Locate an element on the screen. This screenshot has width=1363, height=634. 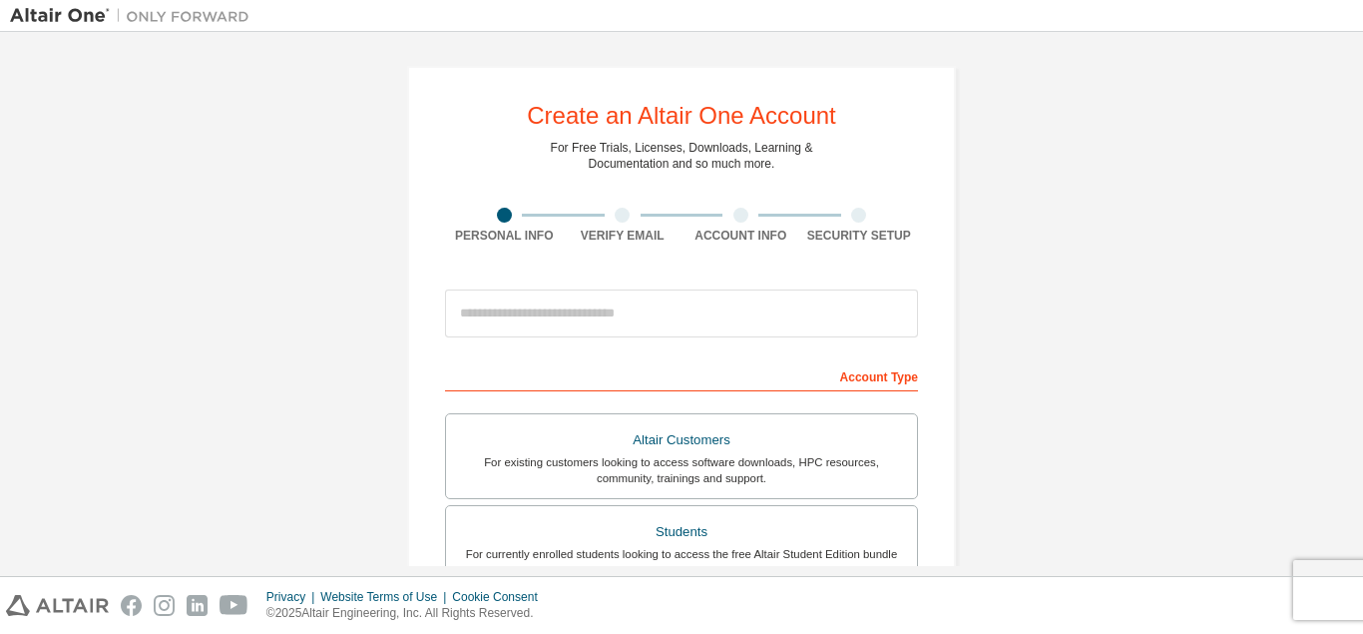
img: linkedin.svg is located at coordinates (197, 605).